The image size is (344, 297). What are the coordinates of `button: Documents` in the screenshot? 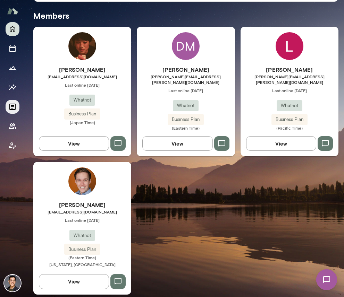 It's located at (12, 107).